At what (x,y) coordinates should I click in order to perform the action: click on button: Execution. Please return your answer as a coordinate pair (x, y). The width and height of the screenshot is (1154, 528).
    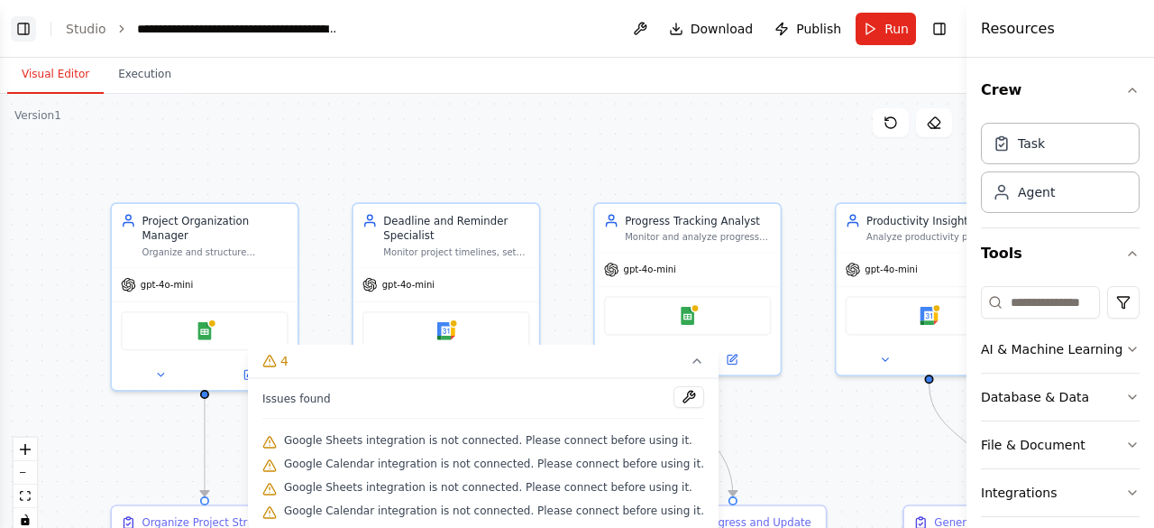
    Looking at the image, I should click on (144, 75).